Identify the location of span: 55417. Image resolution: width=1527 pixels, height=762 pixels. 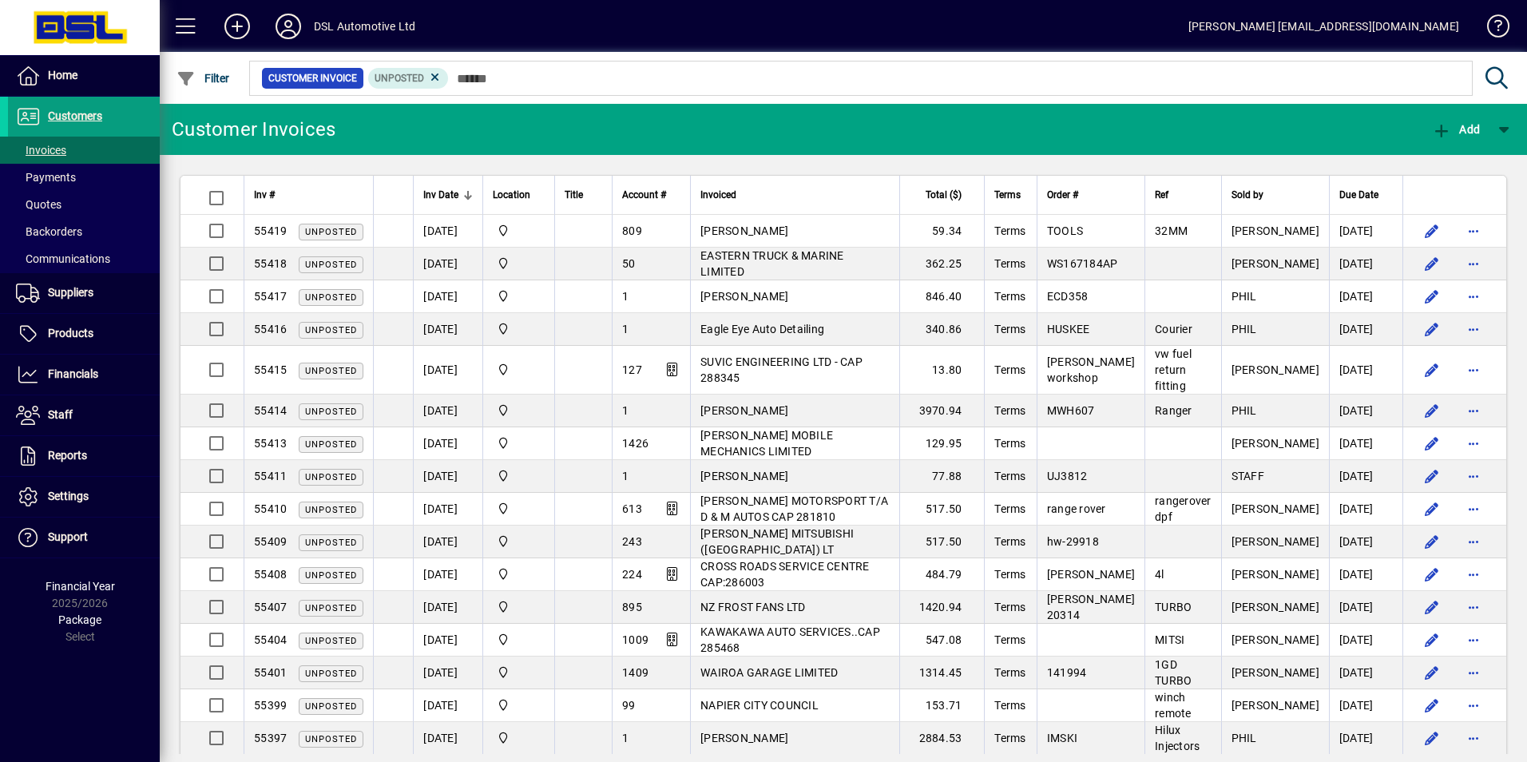
(270, 296).